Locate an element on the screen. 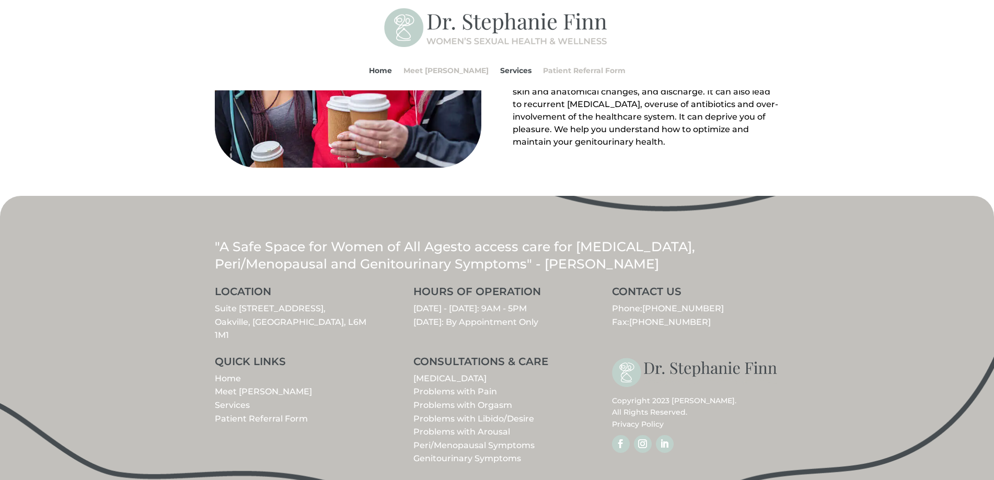 This screenshot has width=994, height=480. a: Genitourinary Symptoms is located at coordinates (467, 458).